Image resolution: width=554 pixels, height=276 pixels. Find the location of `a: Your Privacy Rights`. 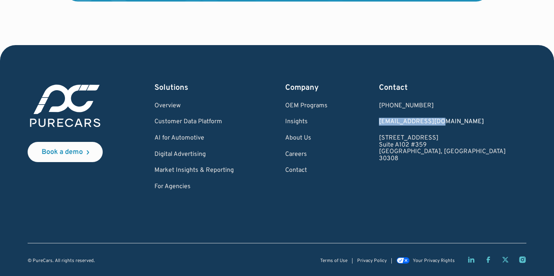

a: Your Privacy Rights is located at coordinates (426, 261).